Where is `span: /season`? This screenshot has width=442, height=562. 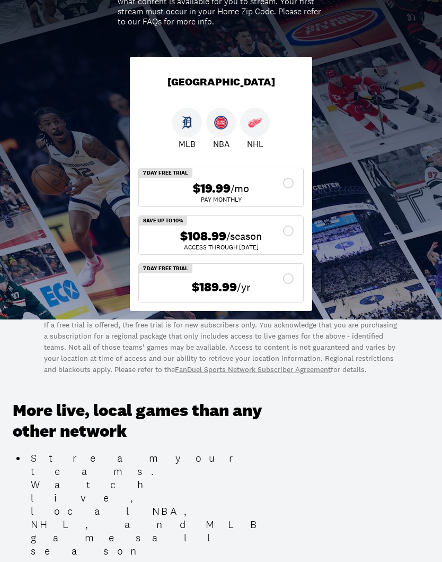
span: /season is located at coordinates (244, 236).